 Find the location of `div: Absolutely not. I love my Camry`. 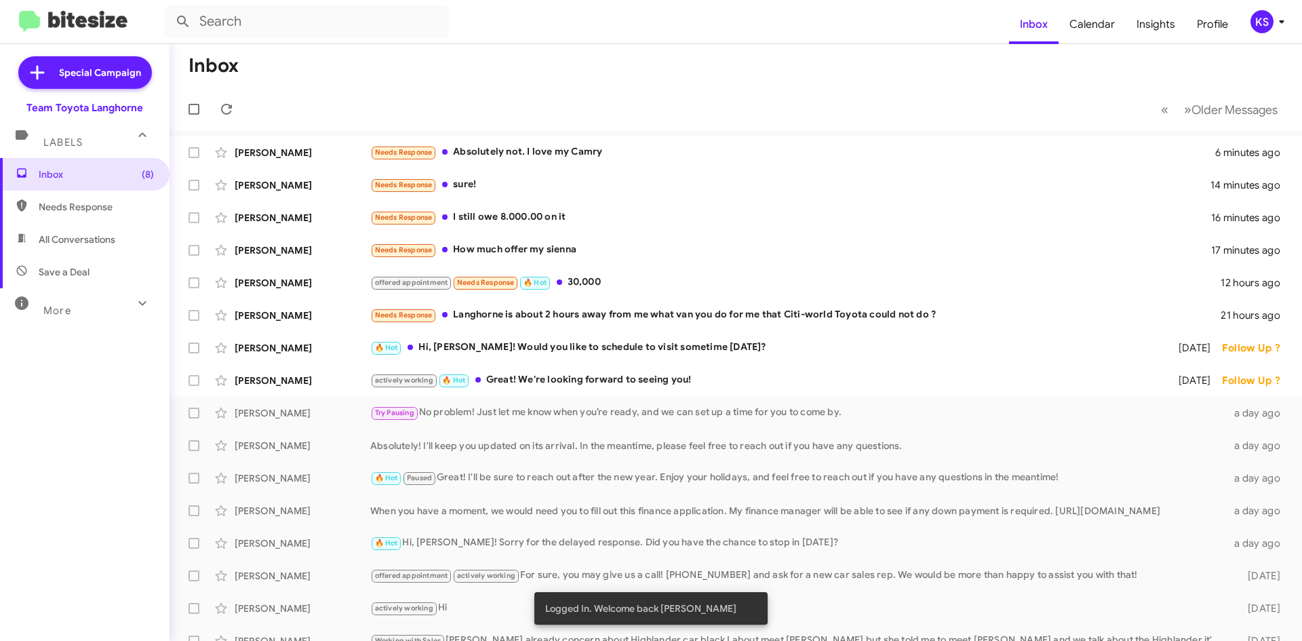

div: Absolutely not. I love my Camry is located at coordinates (793, 152).